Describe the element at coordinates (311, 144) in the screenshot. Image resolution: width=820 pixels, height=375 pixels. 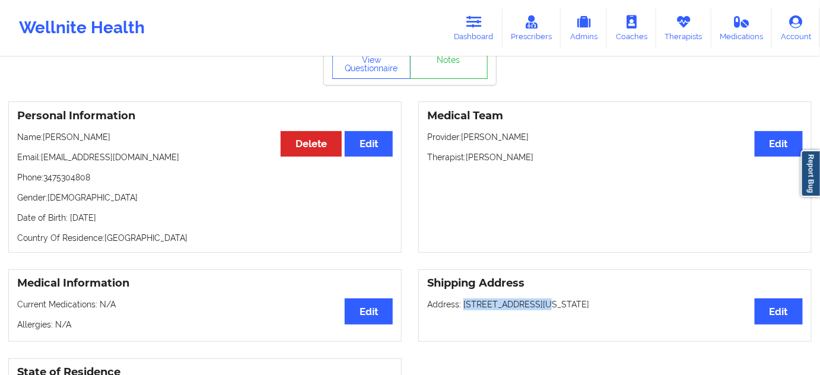
I see `button: Delete` at that location.